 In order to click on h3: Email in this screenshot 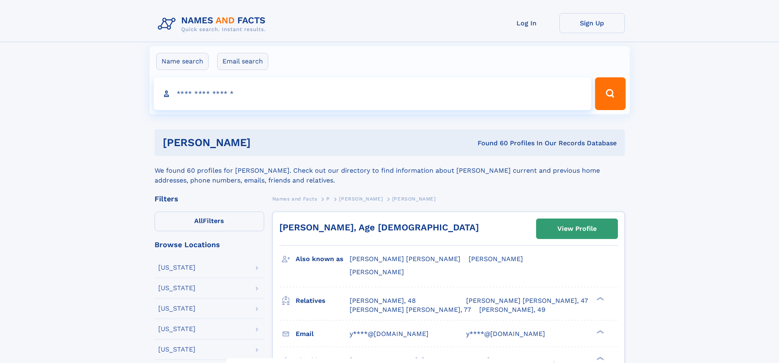, I will do `click(323, 334)`.